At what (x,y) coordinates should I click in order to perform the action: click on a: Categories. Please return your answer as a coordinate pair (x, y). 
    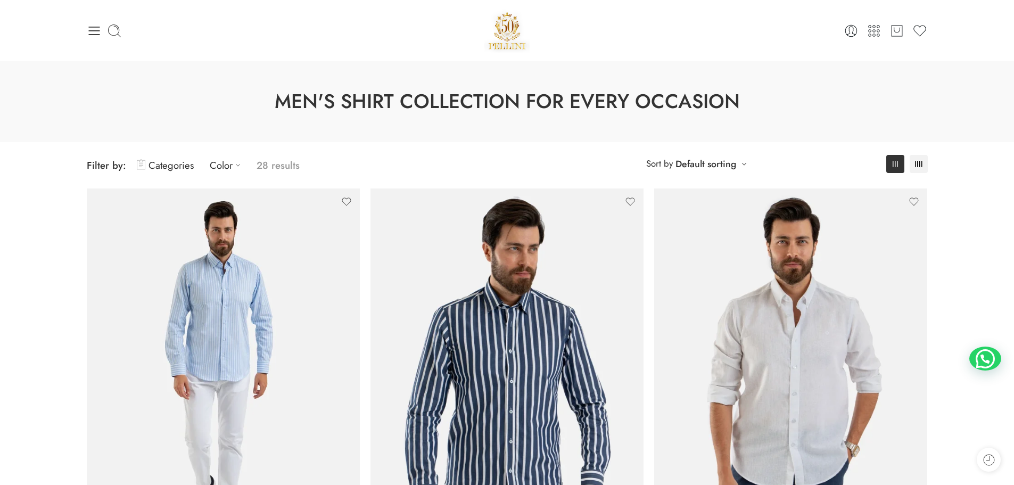
    Looking at the image, I should click on (165, 165).